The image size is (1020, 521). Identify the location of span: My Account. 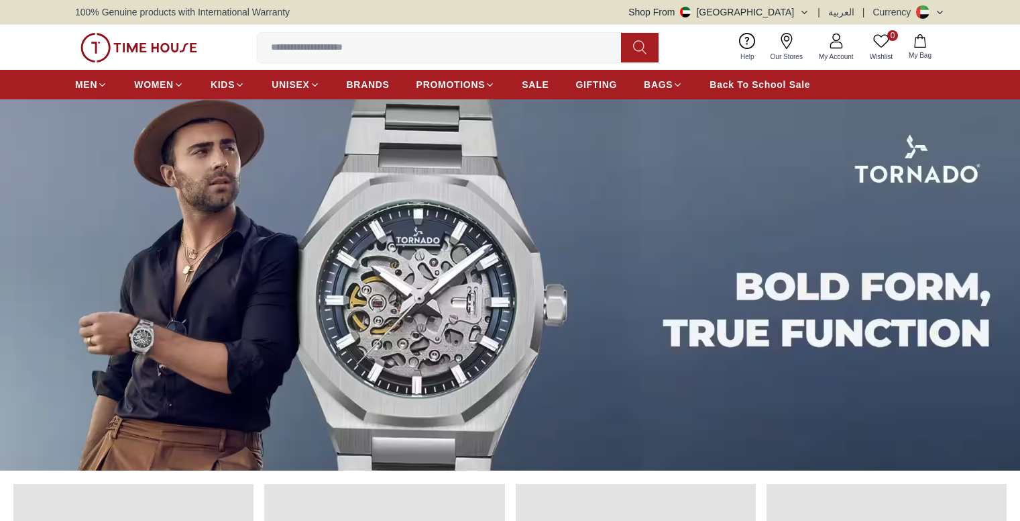
(837, 56).